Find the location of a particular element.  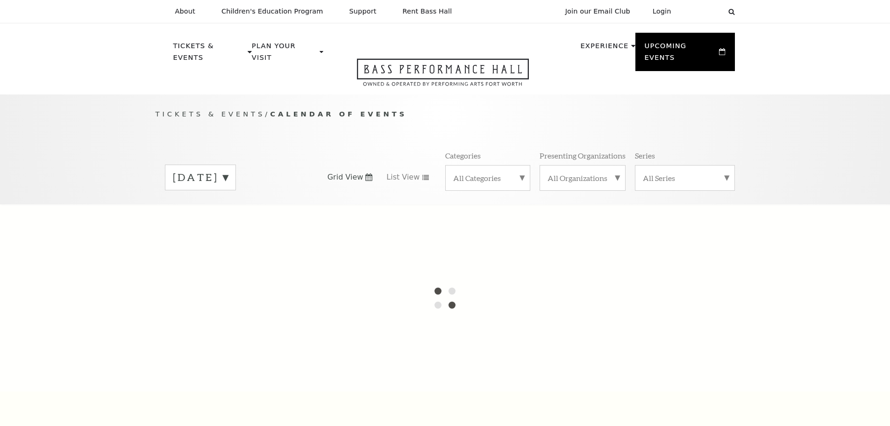

label: All Series is located at coordinates (685, 178).